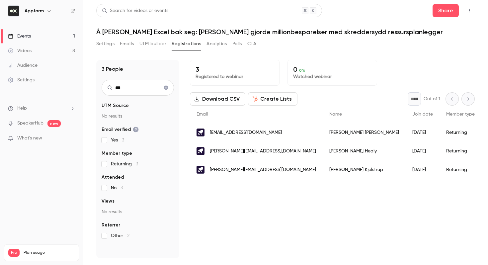 This screenshot has width=488, height=265. What do you see at coordinates (49, 252) in the screenshot?
I see `span: Plan usage` at bounding box center [49, 252].